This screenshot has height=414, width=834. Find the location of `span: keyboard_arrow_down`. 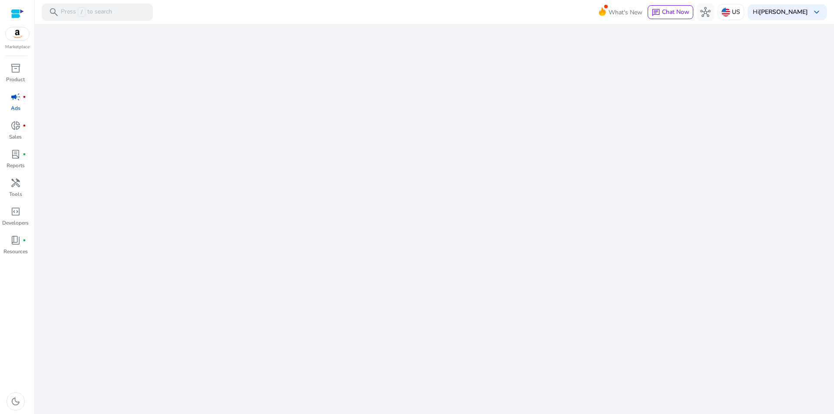

span: keyboard_arrow_down is located at coordinates (817, 12).